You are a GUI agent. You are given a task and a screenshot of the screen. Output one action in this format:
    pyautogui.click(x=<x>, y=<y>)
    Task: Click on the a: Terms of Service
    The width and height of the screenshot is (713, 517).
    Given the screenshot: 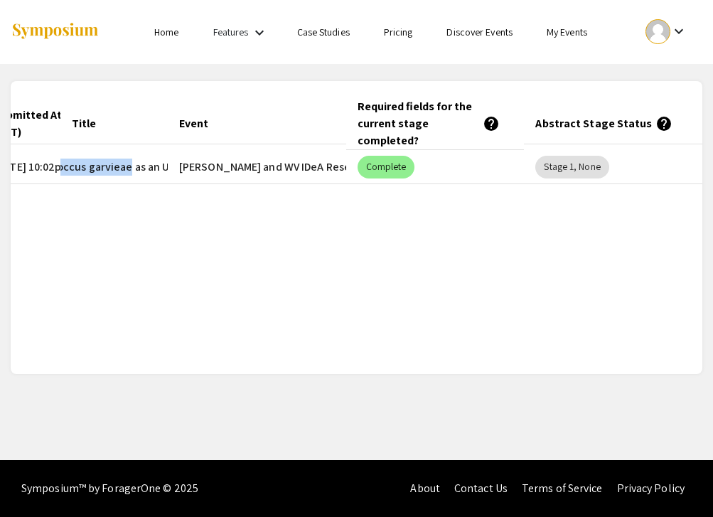 What is the action you would take?
    pyautogui.click(x=562, y=488)
    